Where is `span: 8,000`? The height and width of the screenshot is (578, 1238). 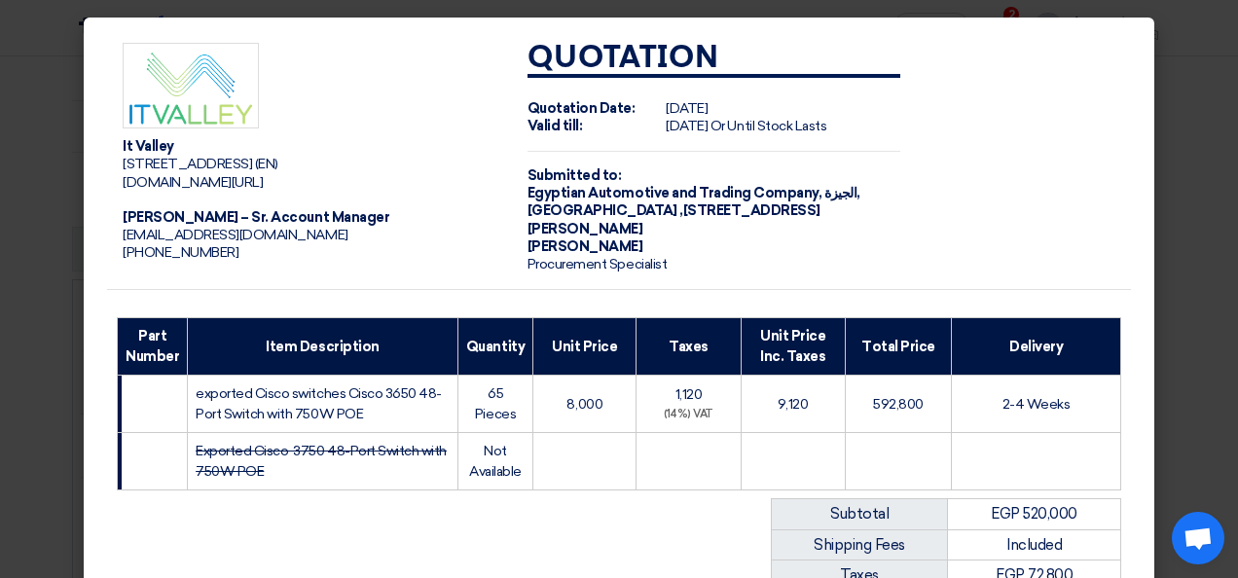
span: 8,000 is located at coordinates (584, 404).